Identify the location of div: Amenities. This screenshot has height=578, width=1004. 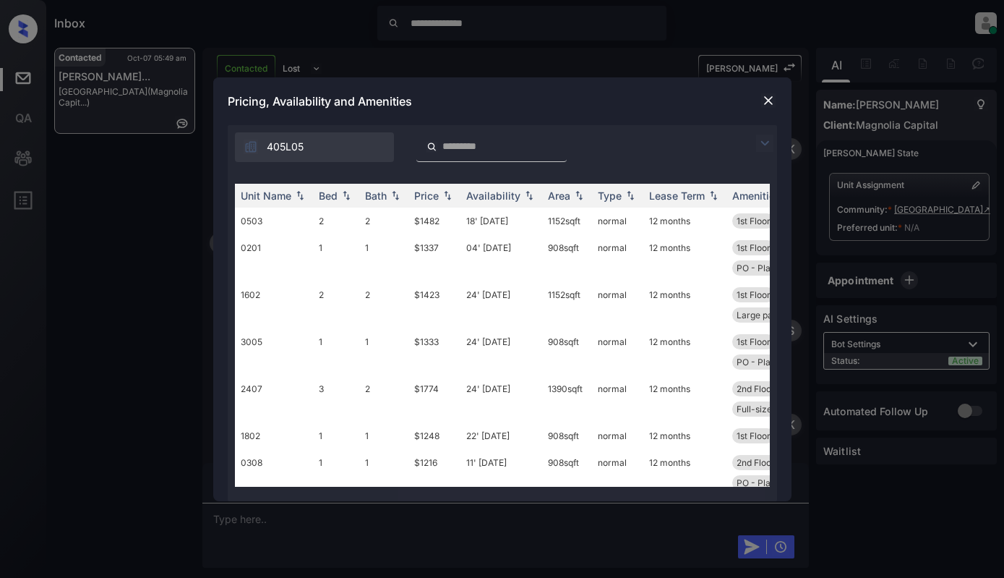
(756, 195).